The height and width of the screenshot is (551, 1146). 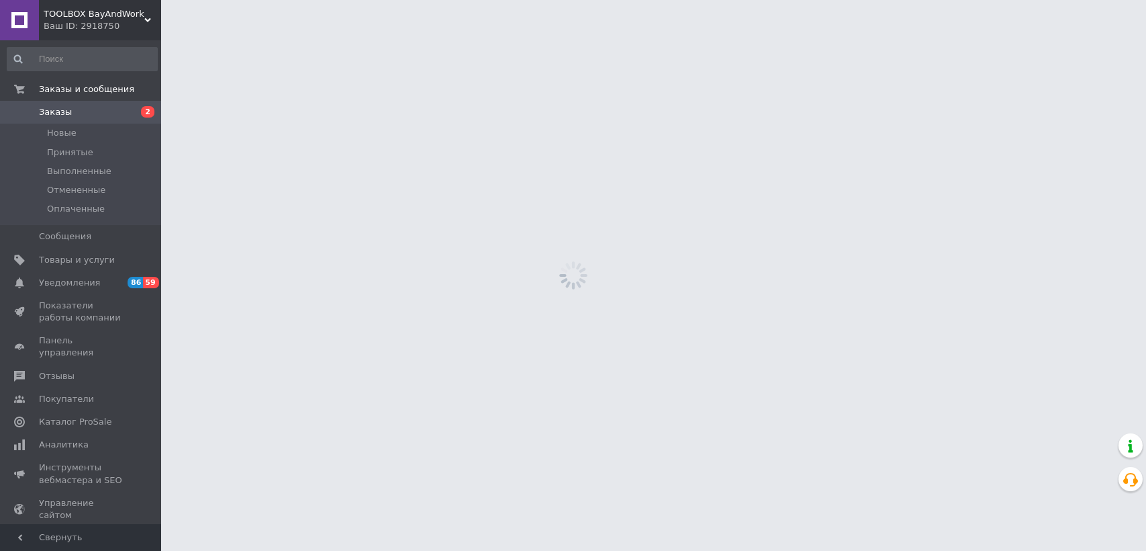 I want to click on span: Отмененные, so click(x=76, y=190).